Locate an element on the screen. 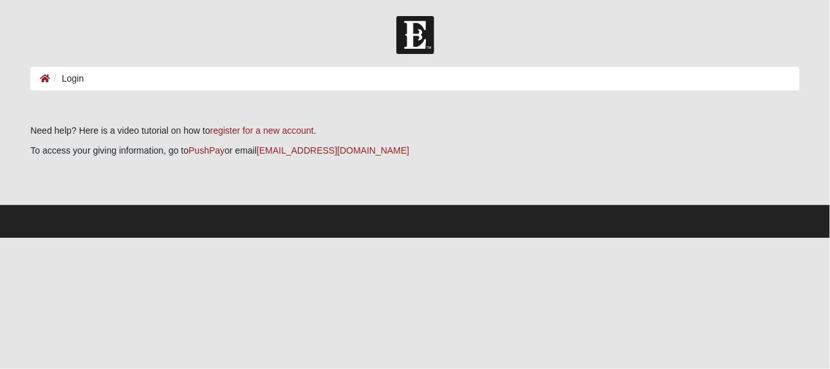 The height and width of the screenshot is (369, 830). li: Login is located at coordinates (67, 79).